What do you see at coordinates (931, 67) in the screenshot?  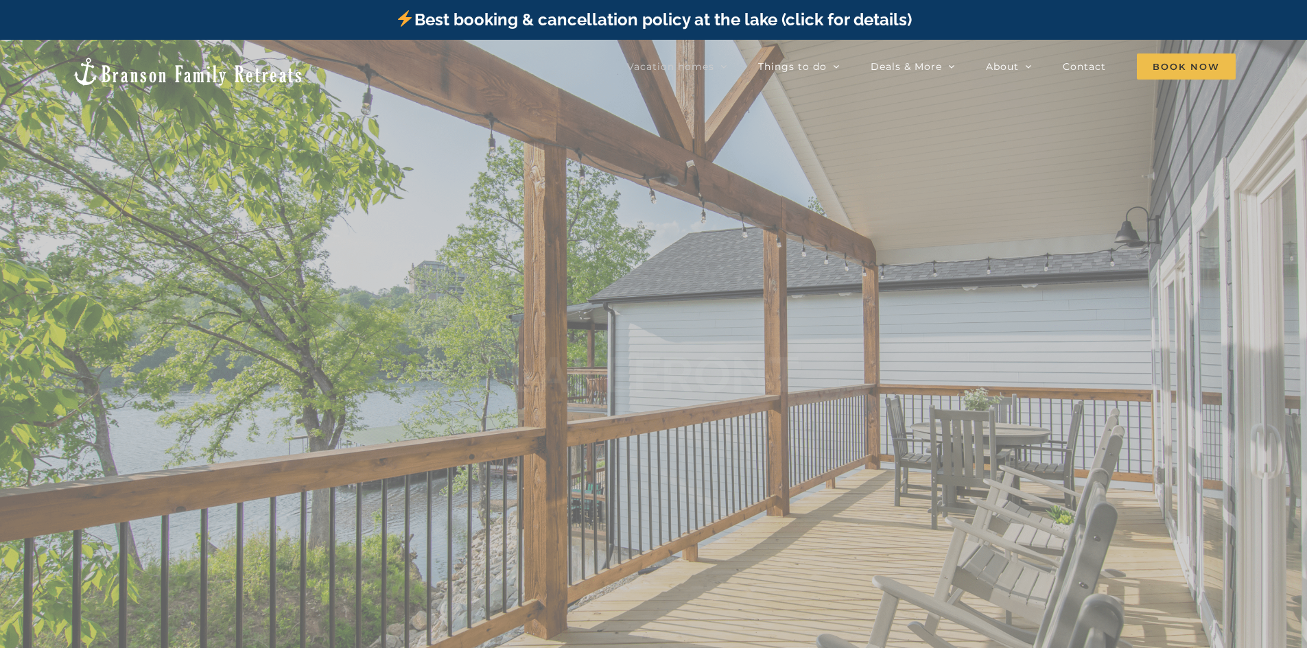 I see `nav: Main Menu` at bounding box center [931, 67].